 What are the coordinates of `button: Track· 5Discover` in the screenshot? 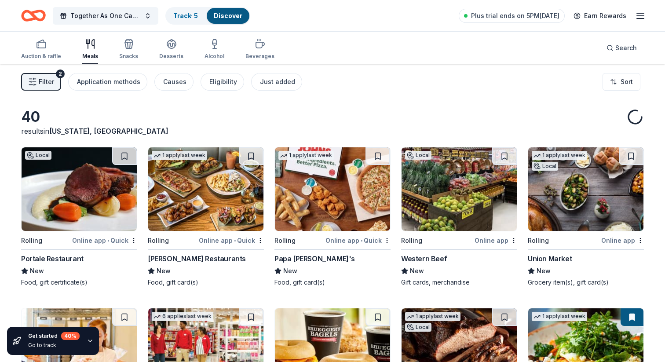 It's located at (208, 16).